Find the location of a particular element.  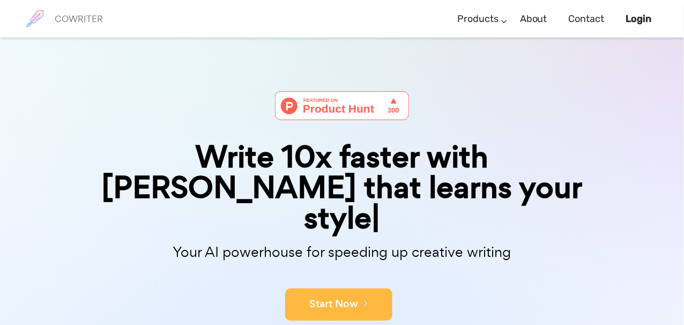

a: About is located at coordinates (533, 19).